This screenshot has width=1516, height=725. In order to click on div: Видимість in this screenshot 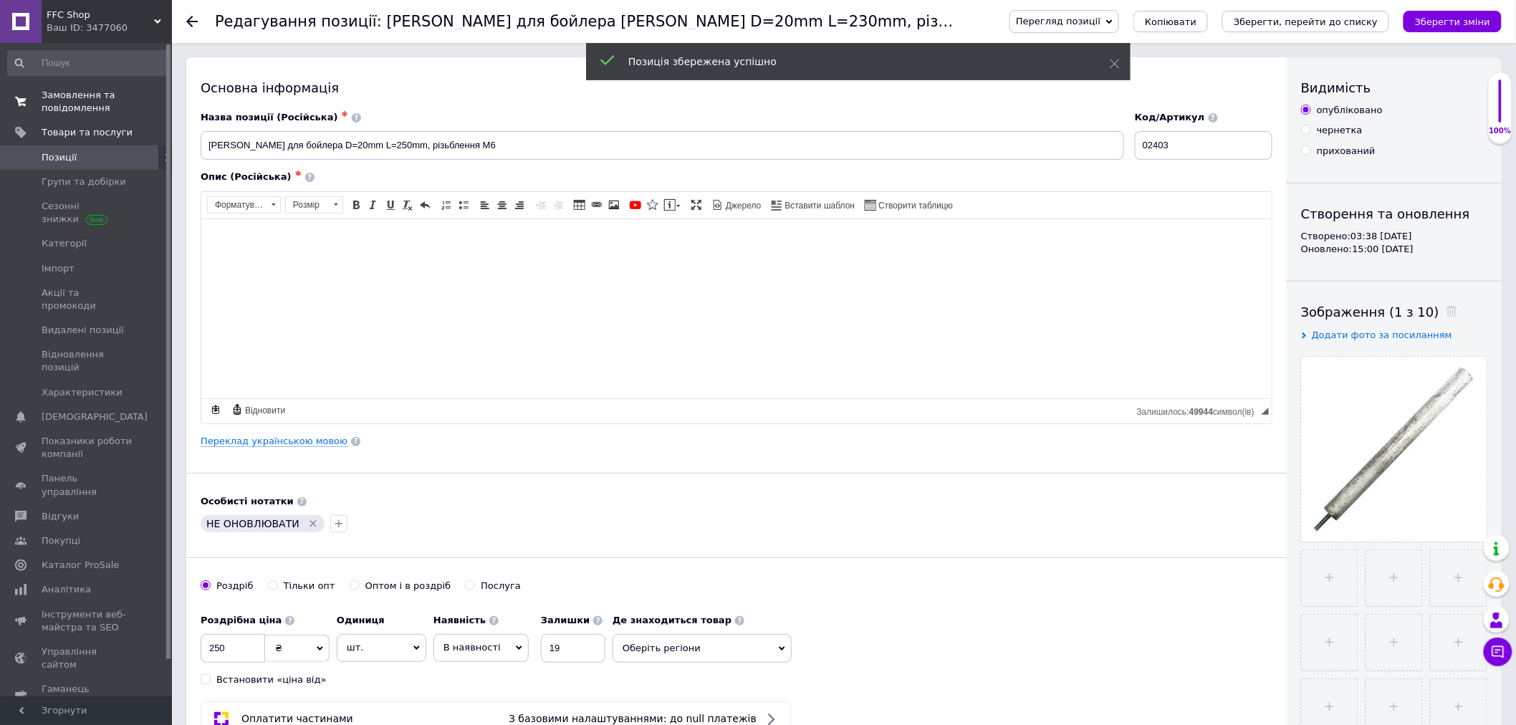, I will do `click(1394, 87)`.